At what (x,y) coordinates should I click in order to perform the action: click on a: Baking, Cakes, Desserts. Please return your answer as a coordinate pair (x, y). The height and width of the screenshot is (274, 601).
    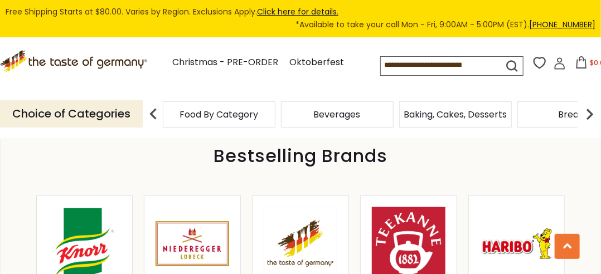
    Looking at the image, I should click on (455, 114).